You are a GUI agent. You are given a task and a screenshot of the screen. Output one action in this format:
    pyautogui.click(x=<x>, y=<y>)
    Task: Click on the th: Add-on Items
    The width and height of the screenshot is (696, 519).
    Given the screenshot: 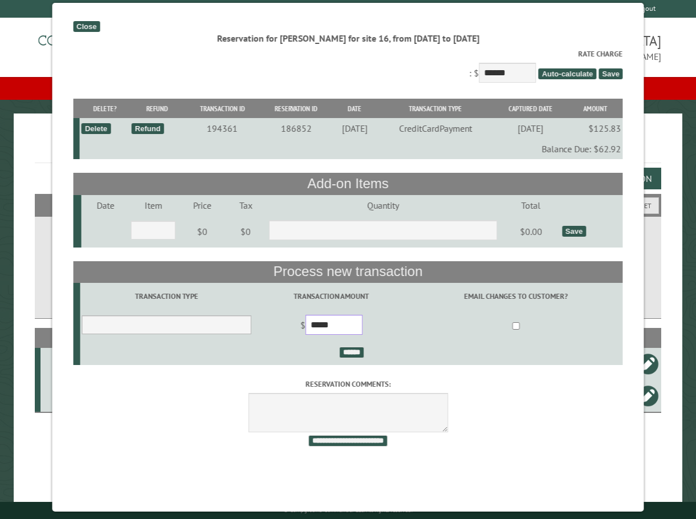 What is the action you would take?
    pyautogui.click(x=348, y=184)
    